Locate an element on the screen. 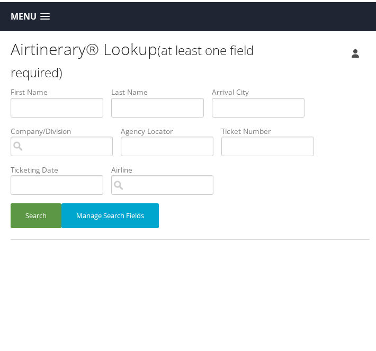 The width and height of the screenshot is (376, 351). label: Ticket Number is located at coordinates (272, 129).